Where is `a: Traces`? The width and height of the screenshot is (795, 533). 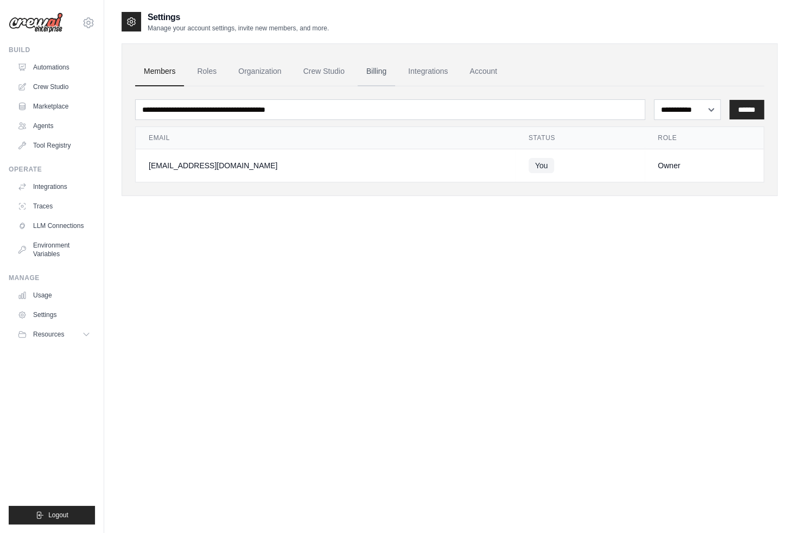 a: Traces is located at coordinates (54, 206).